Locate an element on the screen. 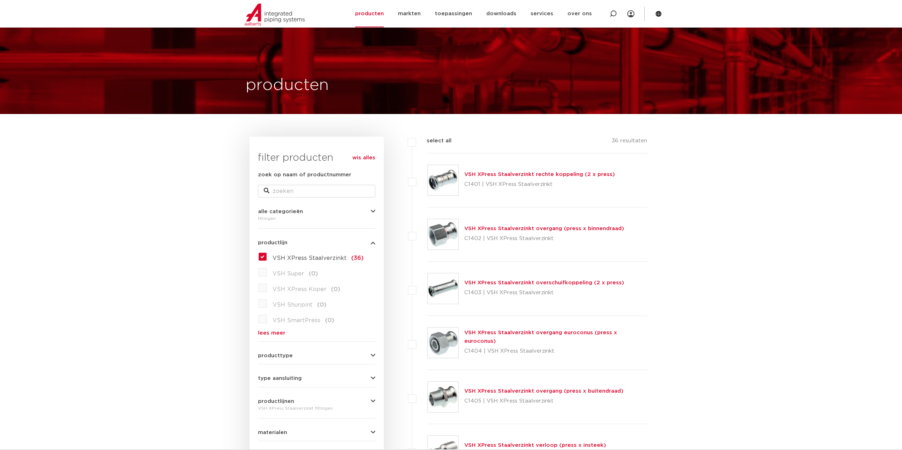 Image resolution: width=902 pixels, height=450 pixels. button: alle categorieën is located at coordinates (316, 211).